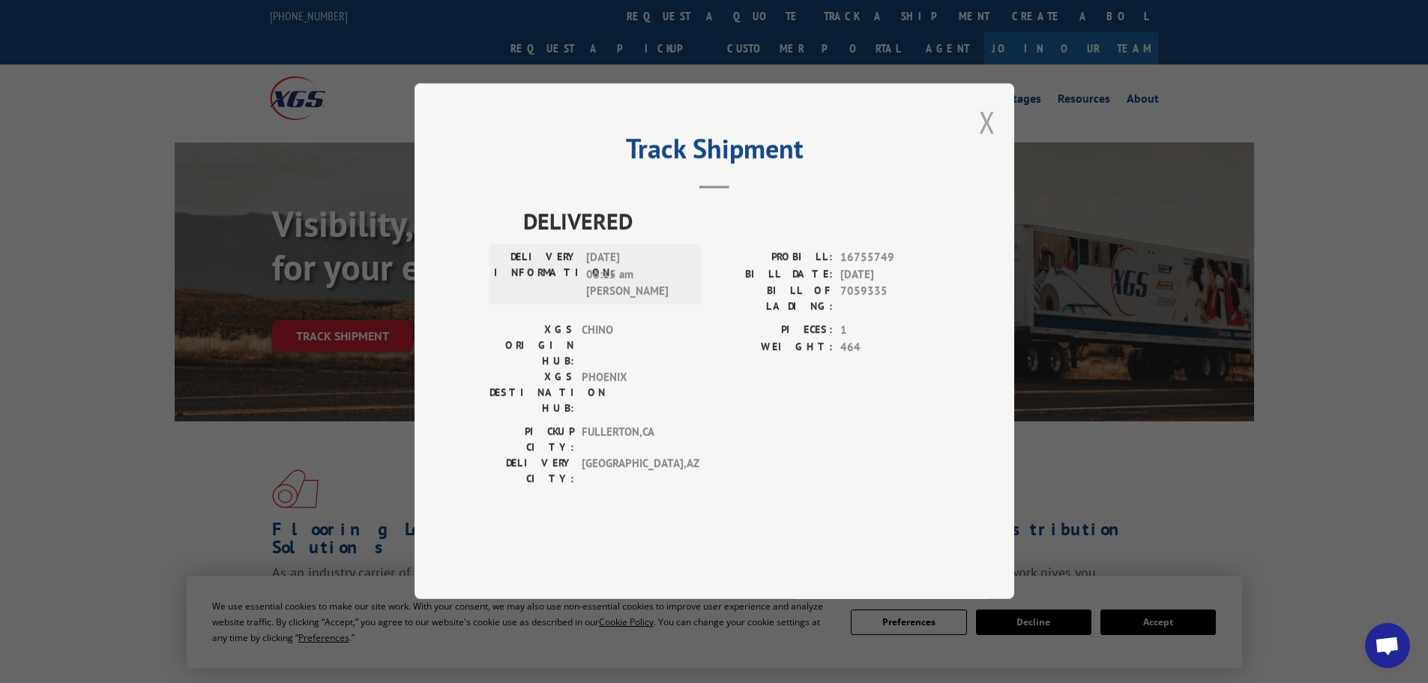  What do you see at coordinates (773, 274) in the screenshot?
I see `label: BILL DATE:` at bounding box center [773, 274].